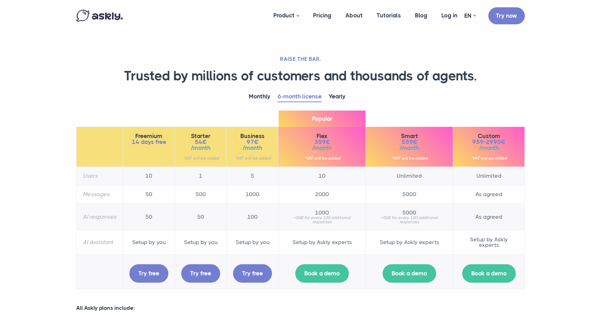  Describe the element at coordinates (322, 142) in the screenshot. I see `span: 359€` at that location.